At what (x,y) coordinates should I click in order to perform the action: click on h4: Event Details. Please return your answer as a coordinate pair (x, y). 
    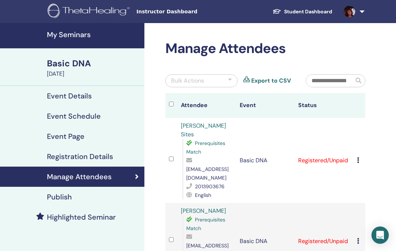
    Looking at the image, I should click on (69, 96).